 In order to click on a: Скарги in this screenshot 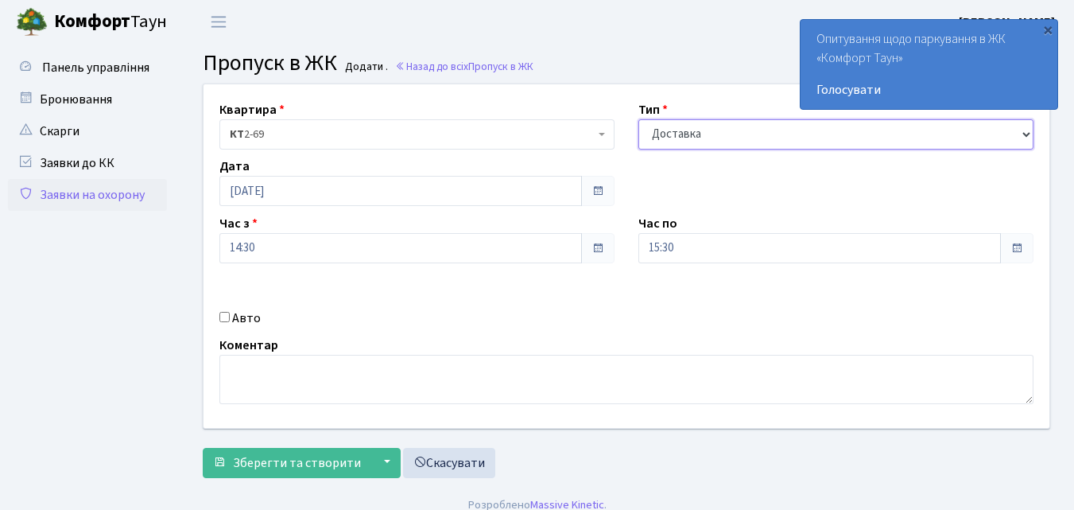, I will do `click(87, 131)`.